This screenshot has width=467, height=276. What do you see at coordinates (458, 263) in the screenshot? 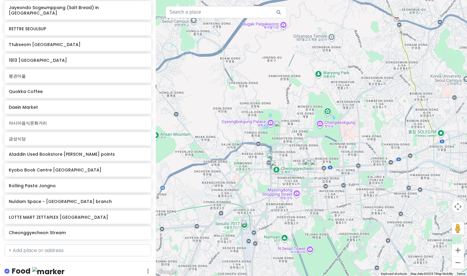
I see `button: Zoom out` at bounding box center [458, 263].